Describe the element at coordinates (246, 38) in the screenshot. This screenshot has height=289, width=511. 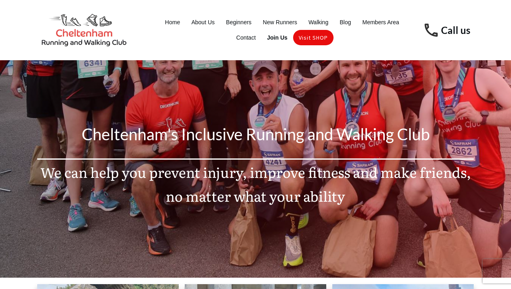
I see `span: Contact` at that location.